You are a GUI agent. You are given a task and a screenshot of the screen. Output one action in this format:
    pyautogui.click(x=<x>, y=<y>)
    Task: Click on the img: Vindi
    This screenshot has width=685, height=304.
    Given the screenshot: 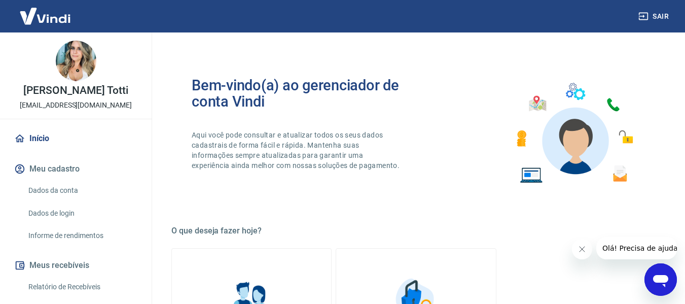 What is the action you would take?
    pyautogui.click(x=45, y=16)
    